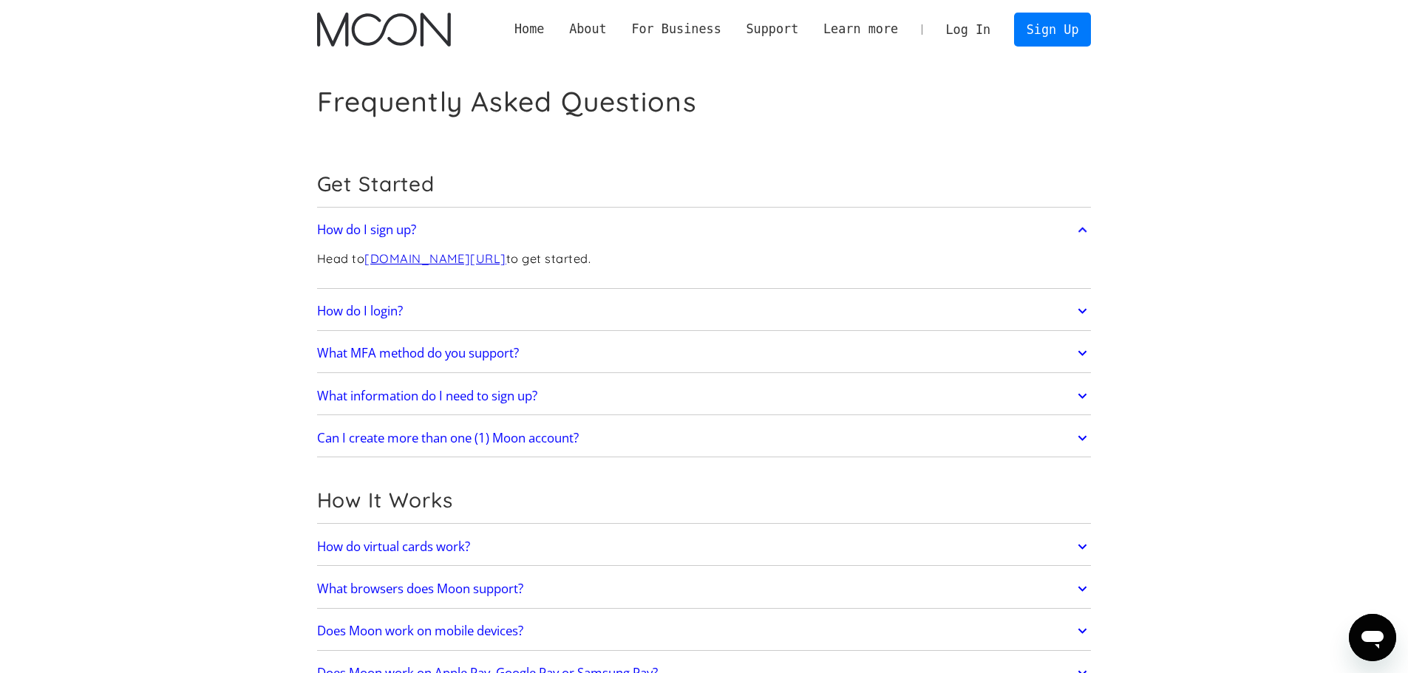  Describe the element at coordinates (454, 259) in the screenshot. I see `p: Head to to get started.` at that location.